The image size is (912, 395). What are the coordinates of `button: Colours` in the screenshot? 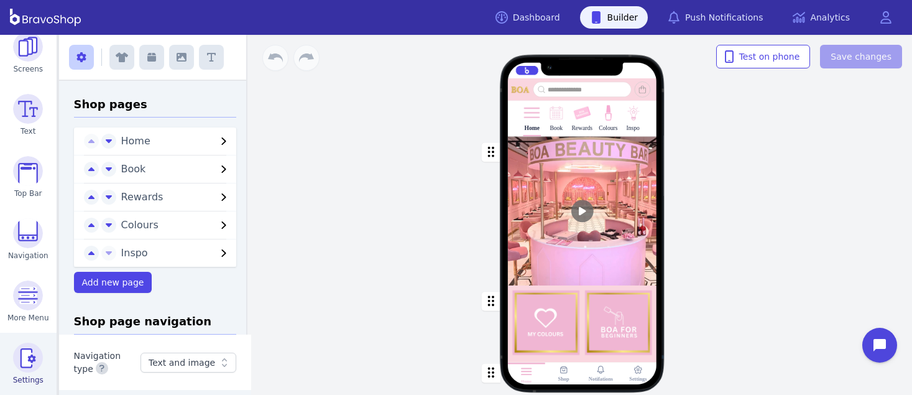 It's located at (177, 225).